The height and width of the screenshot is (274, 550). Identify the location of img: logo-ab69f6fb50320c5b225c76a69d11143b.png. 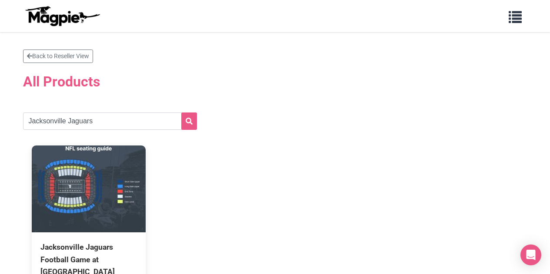
(62, 16).